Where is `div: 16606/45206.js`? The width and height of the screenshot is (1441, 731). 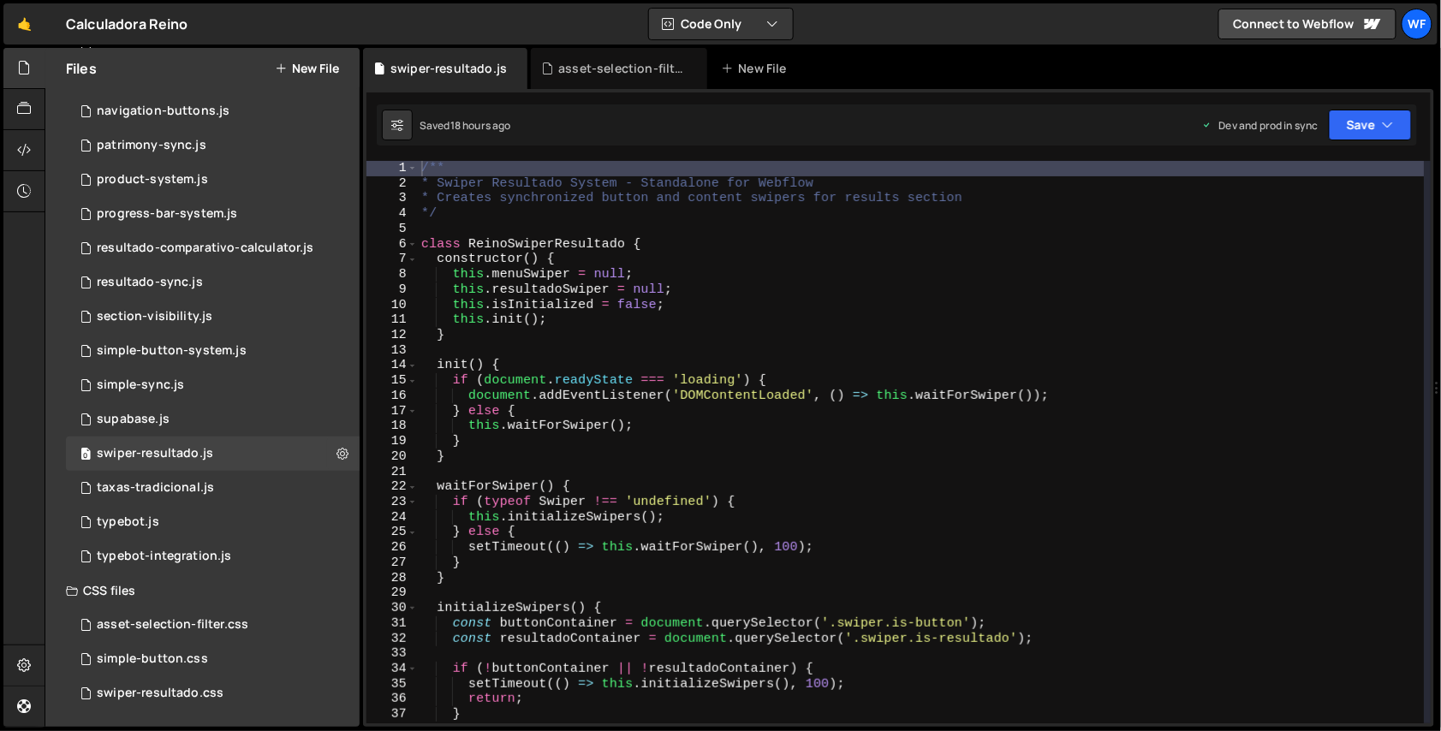 div: 16606/45206.js is located at coordinates (212, 522).